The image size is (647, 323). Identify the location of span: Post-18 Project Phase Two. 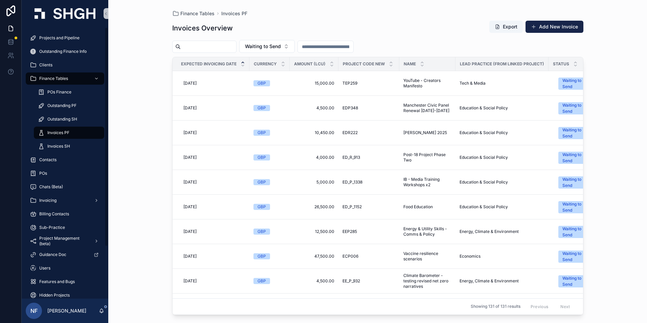
(427, 157).